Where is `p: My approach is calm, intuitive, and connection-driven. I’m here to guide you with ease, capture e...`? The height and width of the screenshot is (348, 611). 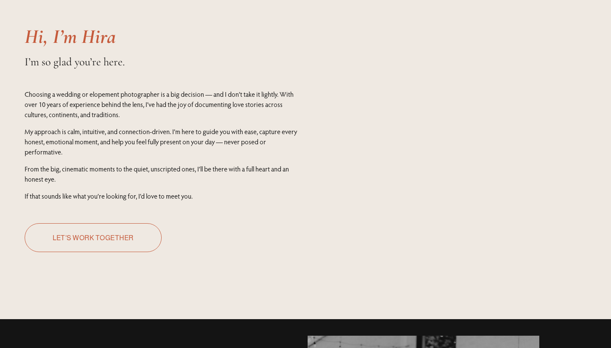 p: My approach is calm, intuitive, and connection-driven. I’m here to guide you with ease, capture e... is located at coordinates (164, 142).